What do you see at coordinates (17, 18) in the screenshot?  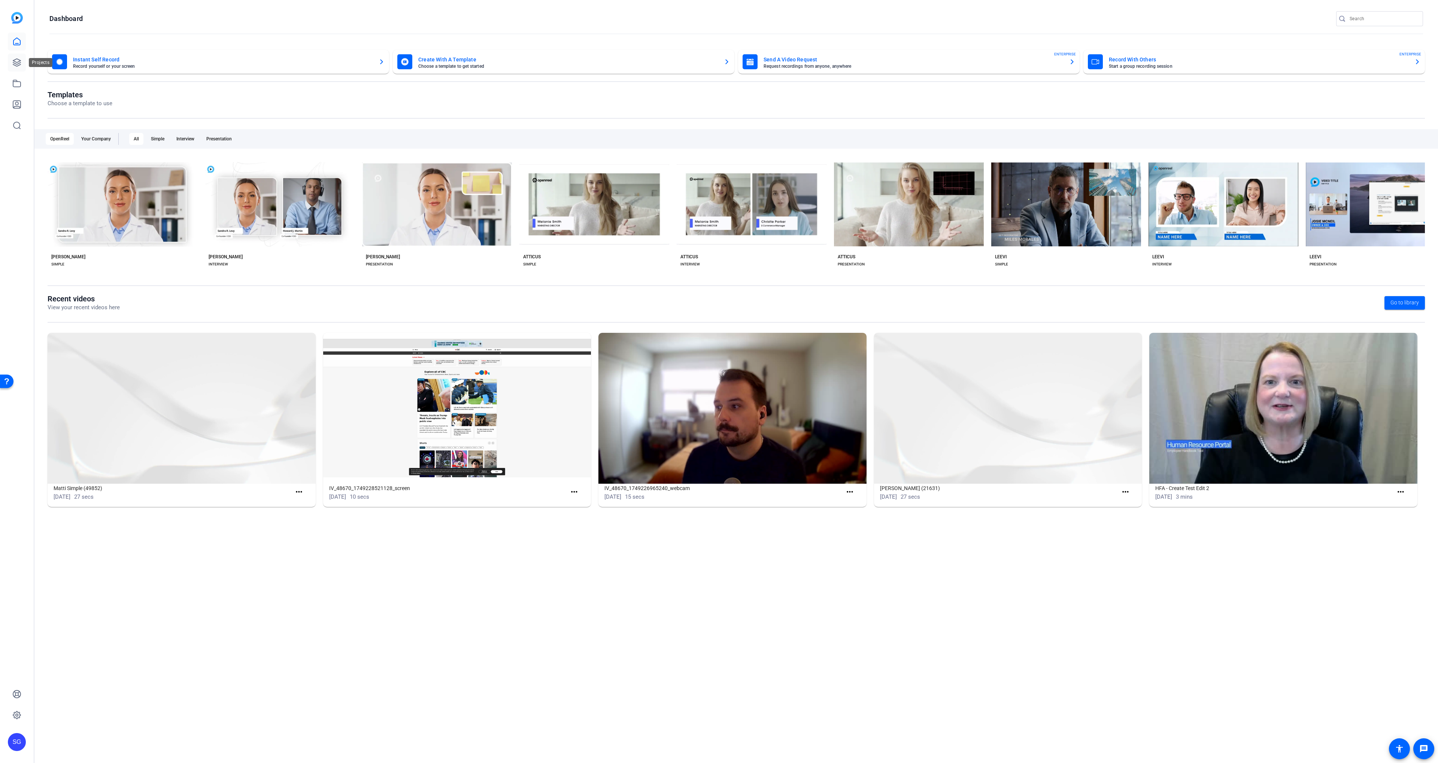 I see `img: blue-gradient.svg` at bounding box center [17, 18].